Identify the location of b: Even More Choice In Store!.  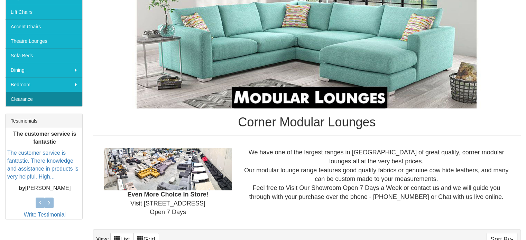
(168, 195).